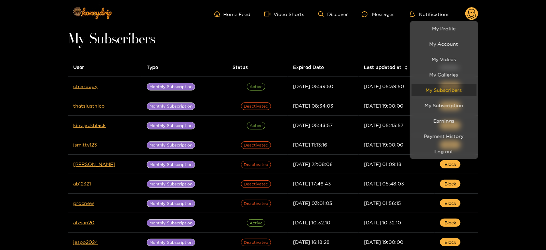 The height and width of the screenshot is (250, 546). Describe the element at coordinates (444, 44) in the screenshot. I see `a: My Account` at that location.